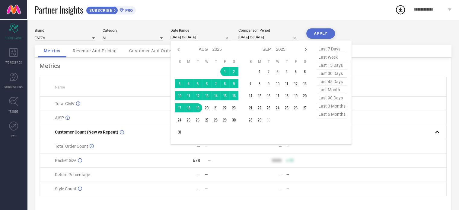 Image resolution: width=459 pixels, height=210 pixels. Describe the element at coordinates (296, 108) in the screenshot. I see `td: Fri Sep 26 2025` at that location.